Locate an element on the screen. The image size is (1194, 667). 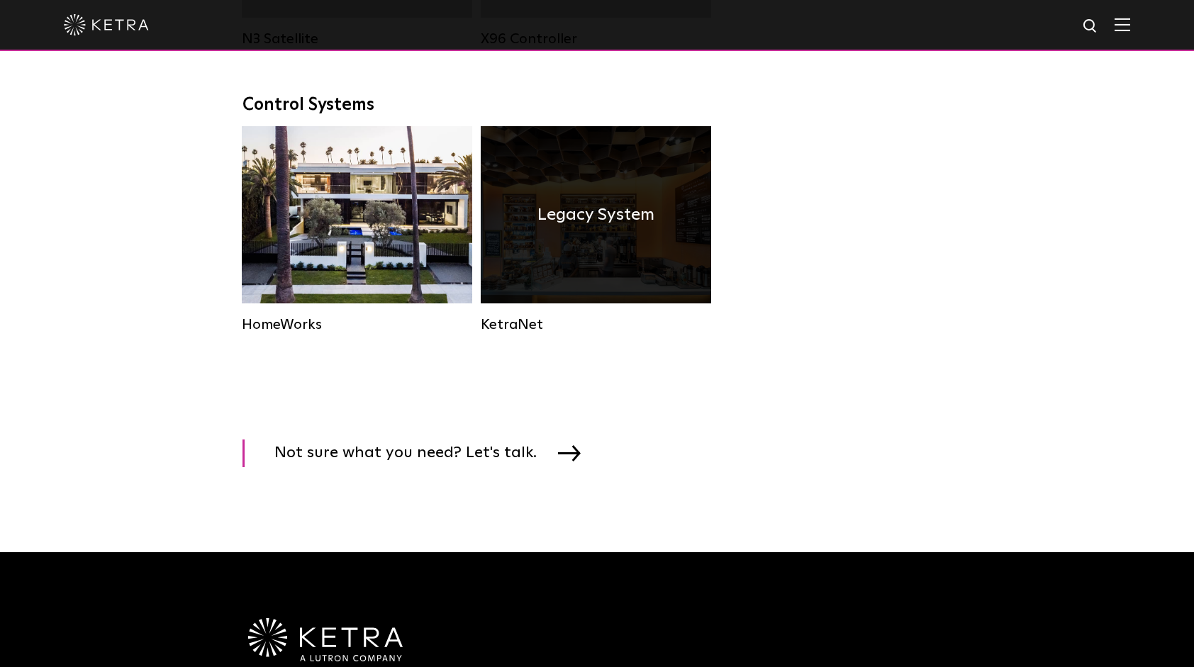
img: search icon is located at coordinates (1090, 26).